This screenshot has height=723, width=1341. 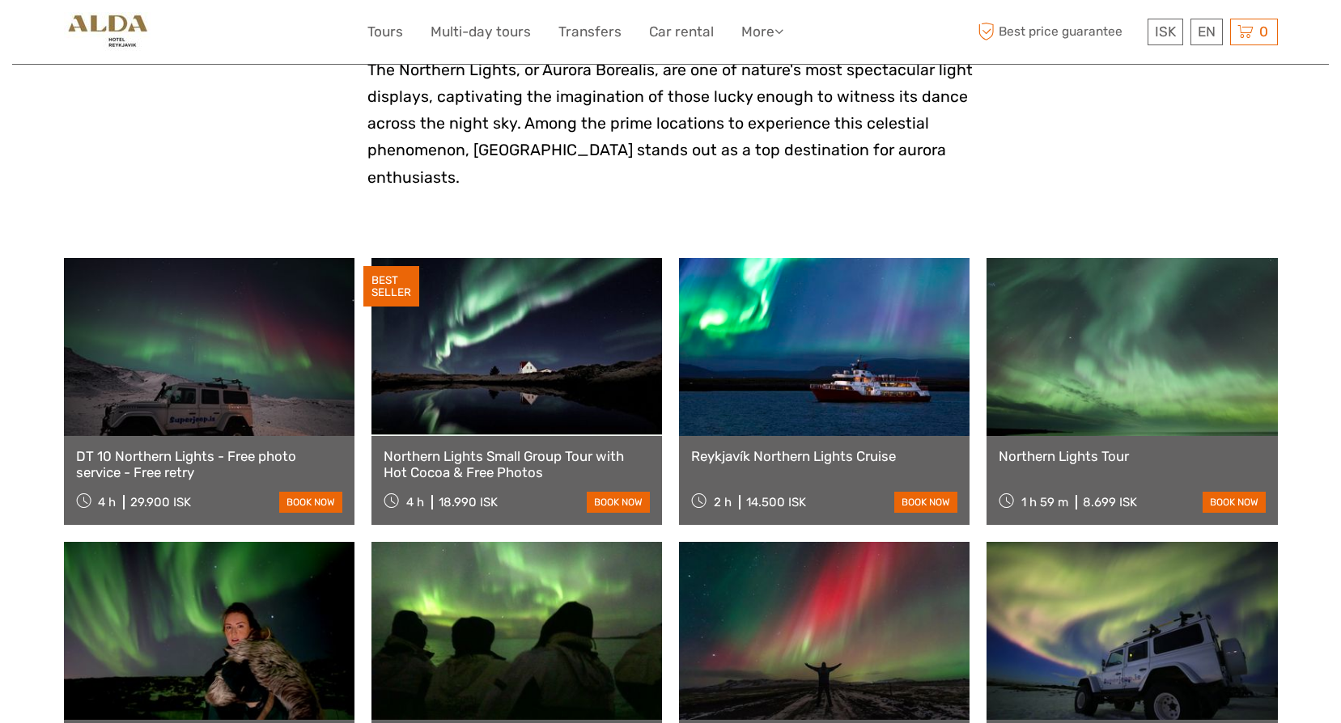 I want to click on div: EN, so click(x=1206, y=32).